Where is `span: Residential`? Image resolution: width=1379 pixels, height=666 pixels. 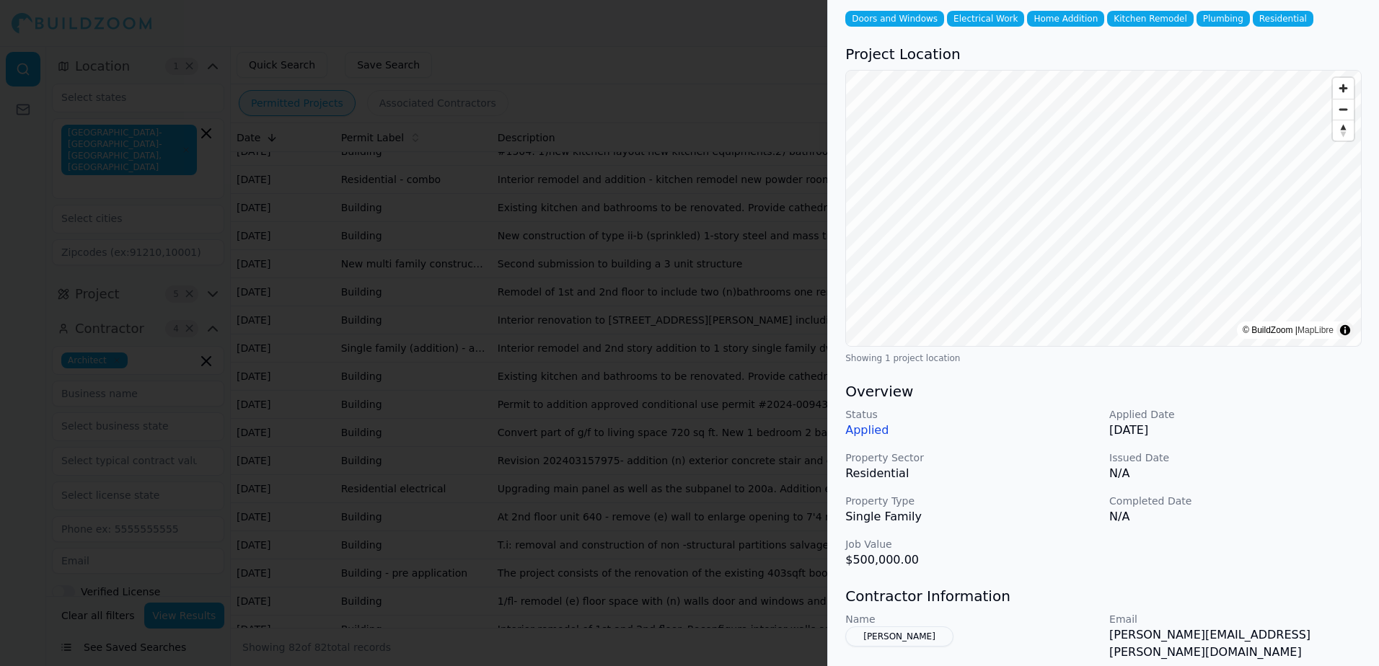 span: Residential is located at coordinates (1283, 19).